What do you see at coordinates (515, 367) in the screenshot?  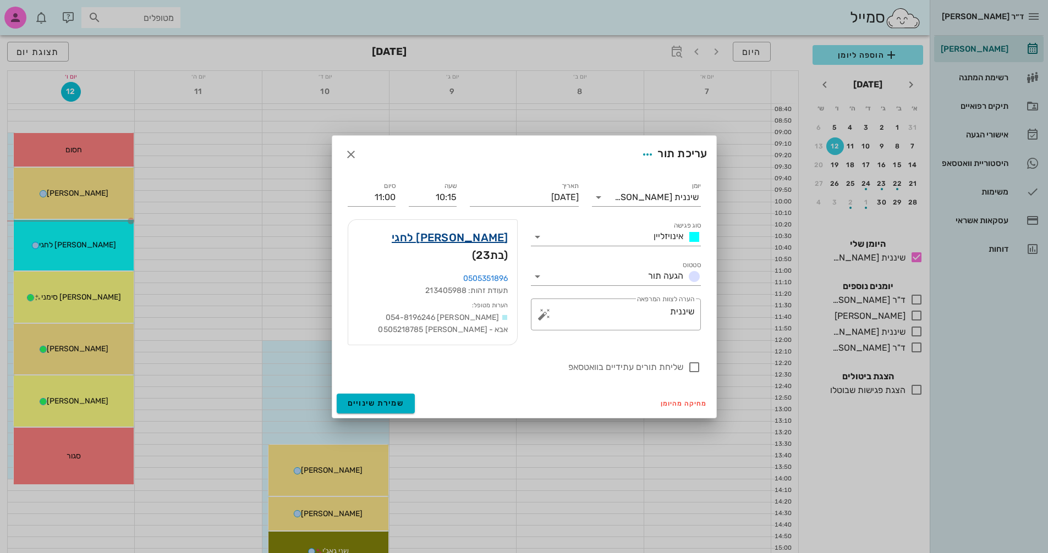 I see `label: שליחת תורים עתידיים בוואטסאפ` at bounding box center [515, 367].